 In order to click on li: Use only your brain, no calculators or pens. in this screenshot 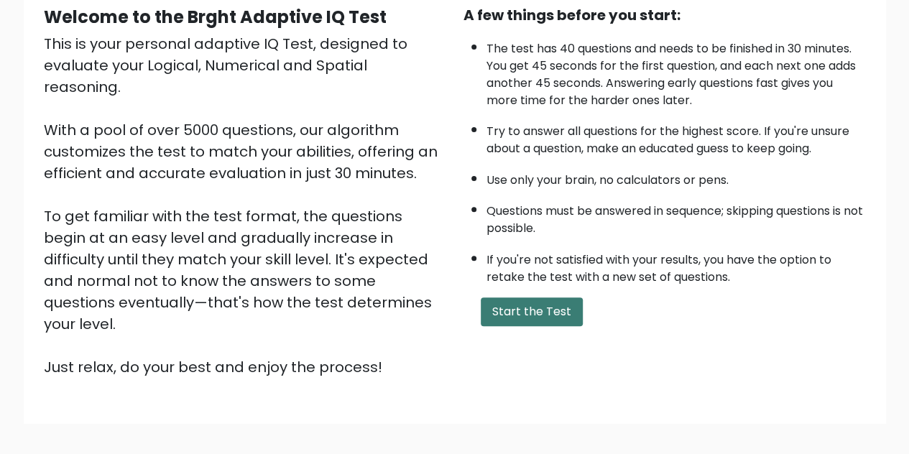, I will do `click(676, 177)`.